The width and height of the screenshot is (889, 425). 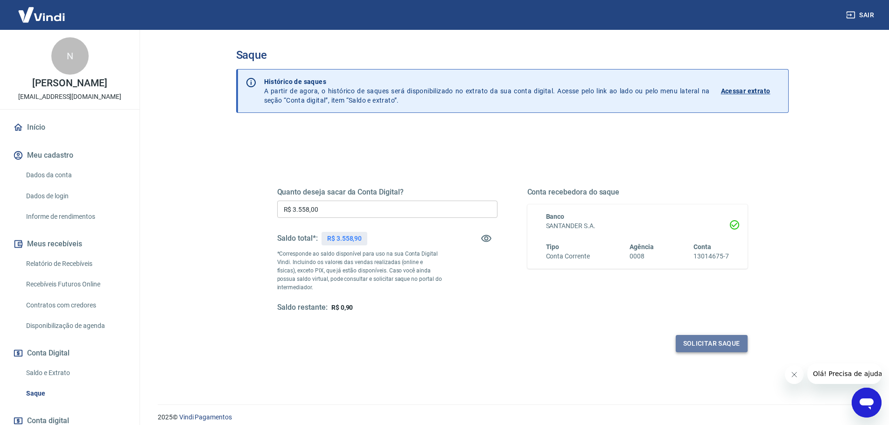 What do you see at coordinates (75, 393) in the screenshot?
I see `a: Saque` at bounding box center [75, 393].